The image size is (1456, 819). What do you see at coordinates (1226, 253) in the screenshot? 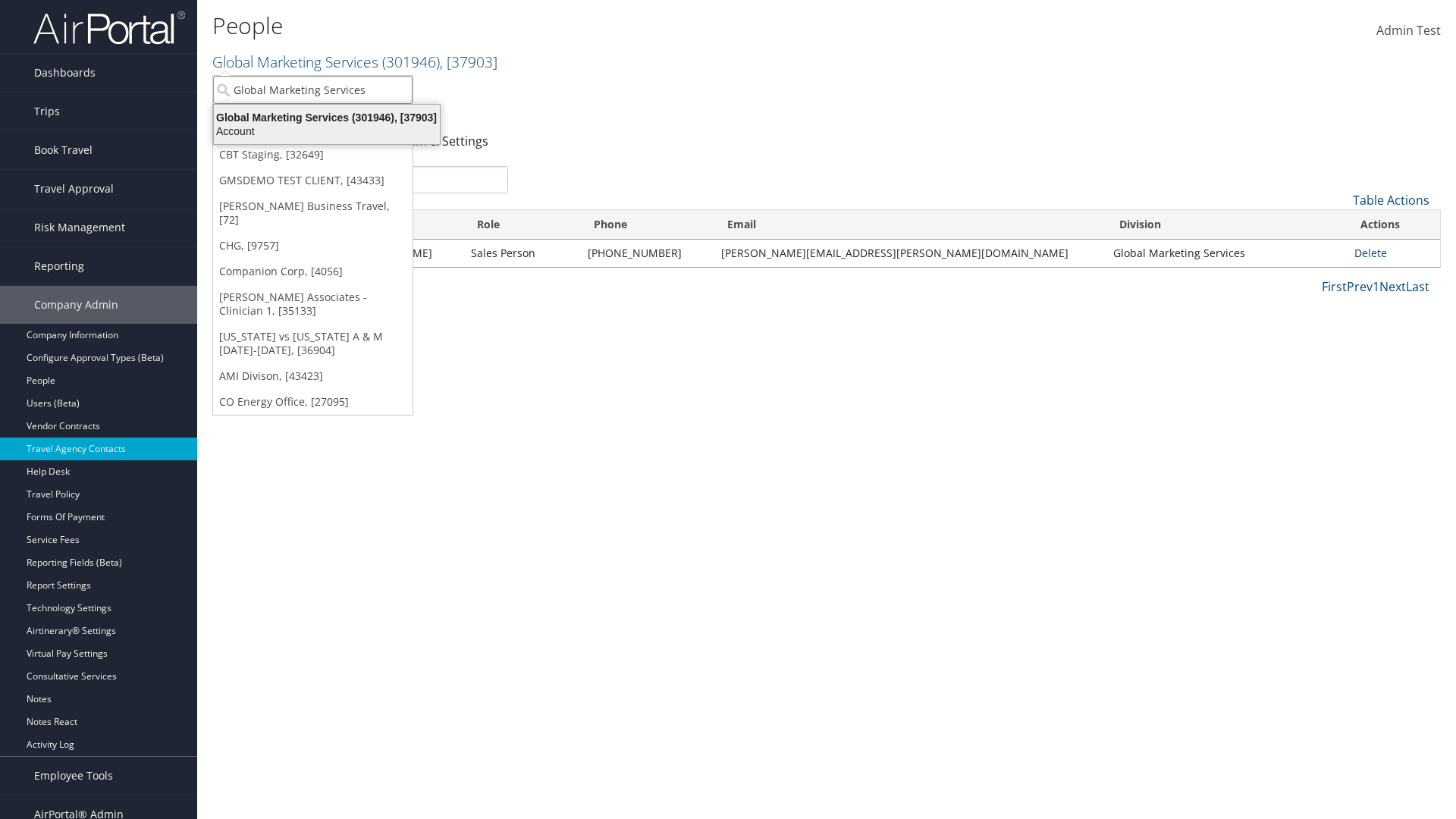
I see `td: Global Marketing Services` at bounding box center [1226, 253].